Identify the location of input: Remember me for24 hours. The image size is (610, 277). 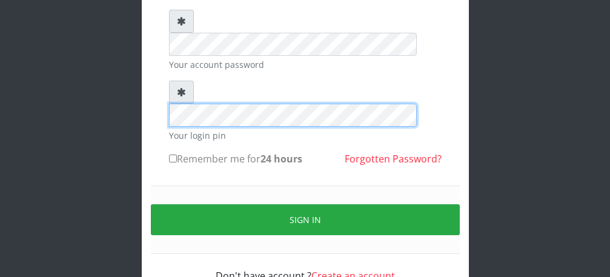
(173, 158).